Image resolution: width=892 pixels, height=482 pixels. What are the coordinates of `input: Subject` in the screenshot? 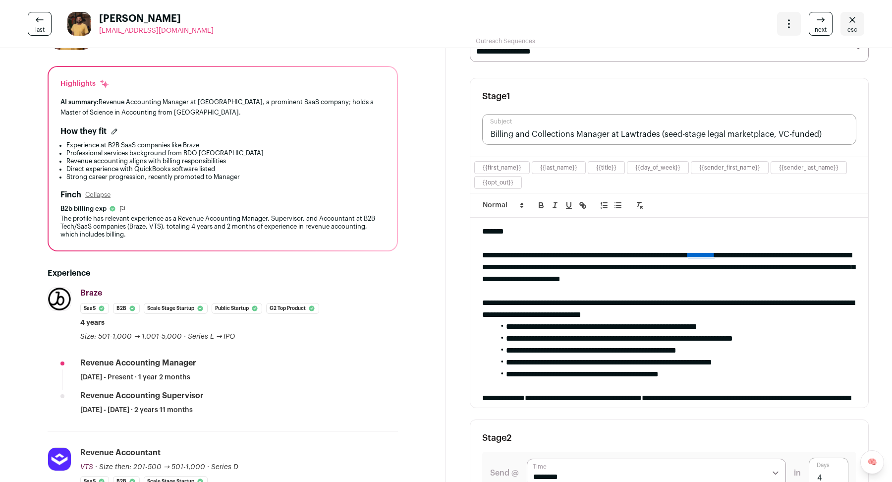 It's located at (669, 129).